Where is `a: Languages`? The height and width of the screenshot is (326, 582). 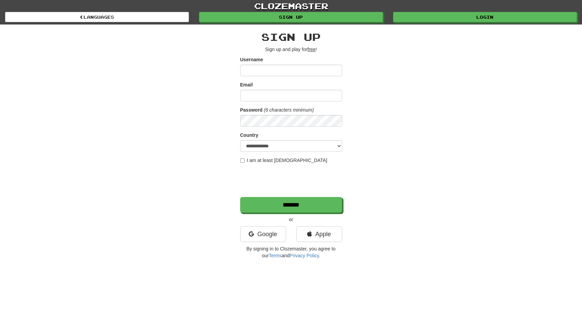
a: Languages is located at coordinates (97, 17).